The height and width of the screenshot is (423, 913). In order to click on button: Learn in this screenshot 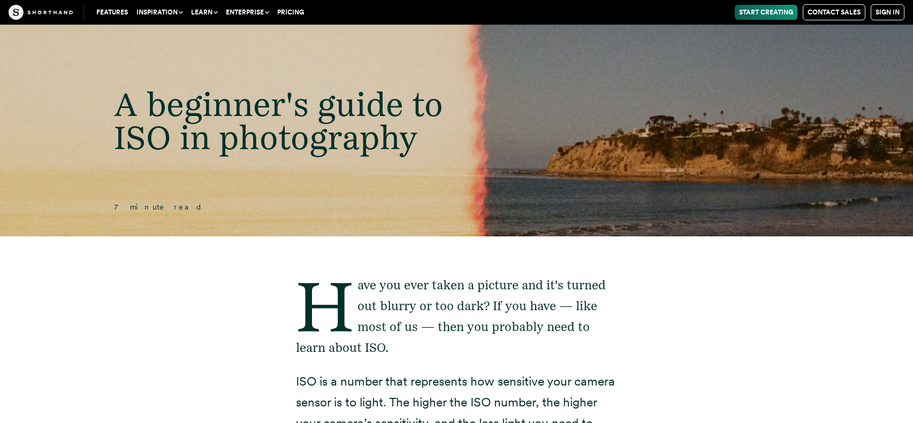, I will do `click(204, 12)`.